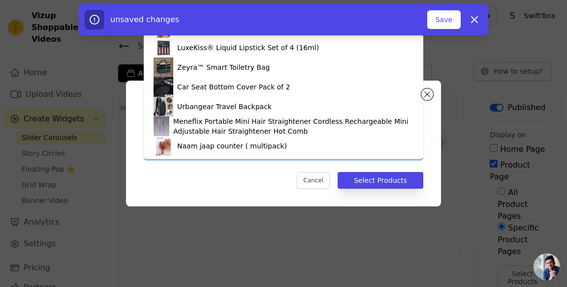 The width and height of the screenshot is (567, 287). What do you see at coordinates (232, 146) in the screenshot?
I see `div: Naam jaap counter ( multipack)` at bounding box center [232, 146].